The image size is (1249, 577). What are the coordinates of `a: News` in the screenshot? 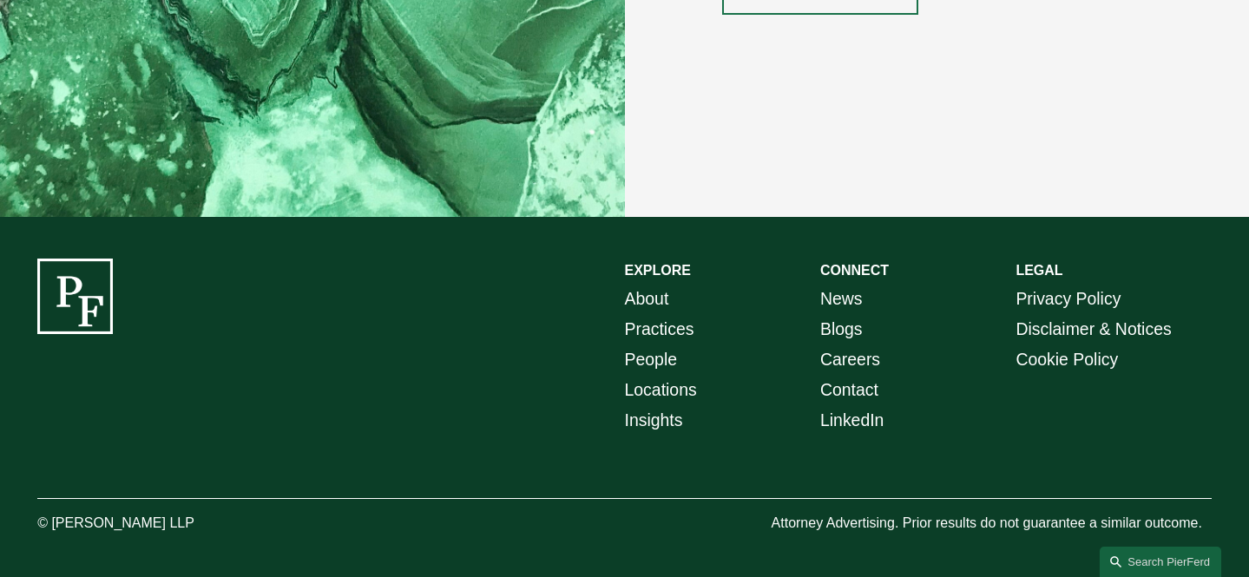 It's located at (841, 299).